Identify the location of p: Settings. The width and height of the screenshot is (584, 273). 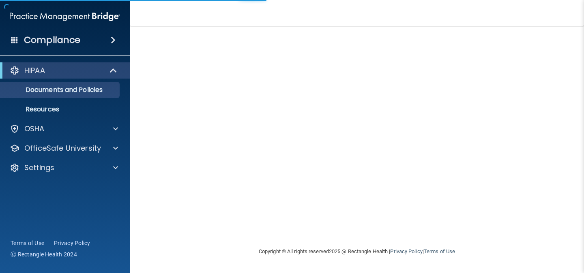
(39, 168).